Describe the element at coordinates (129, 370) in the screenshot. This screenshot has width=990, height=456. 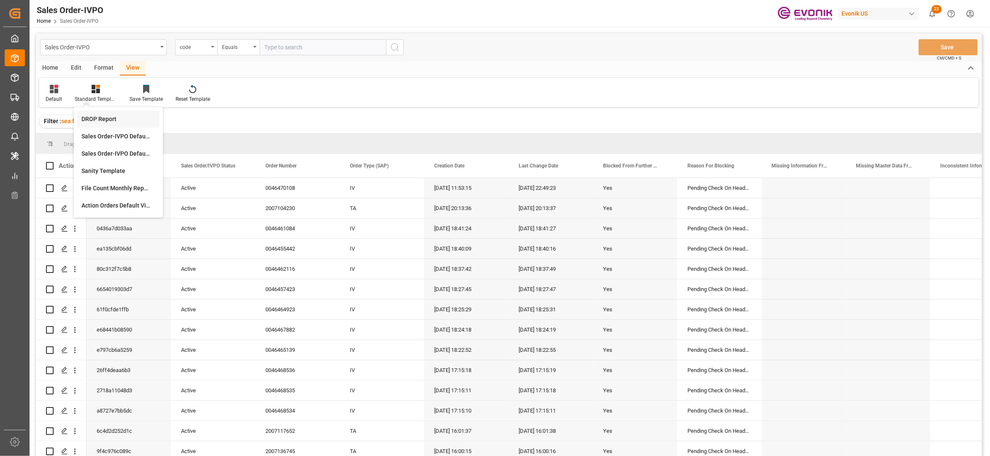
I see `div: 26ff4deaa6b3` at that location.